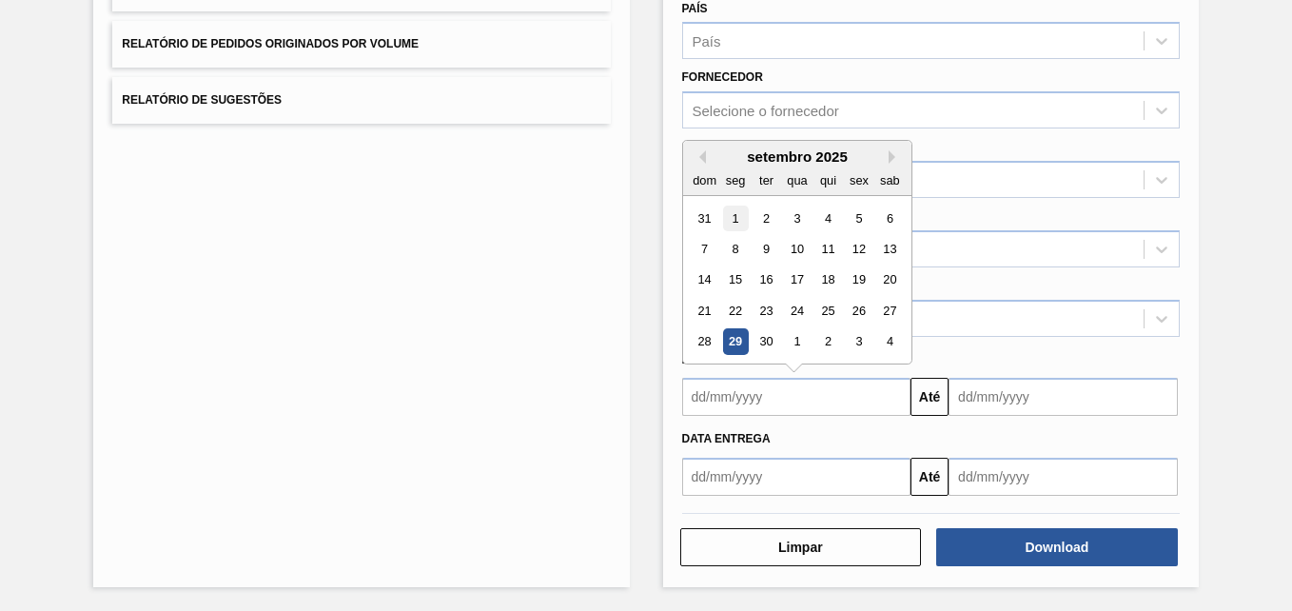 The height and width of the screenshot is (611, 1292). Describe the element at coordinates (735, 248) in the screenshot. I see `div: Choose segunda-feira, 8 de setembro de 2025` at that location.